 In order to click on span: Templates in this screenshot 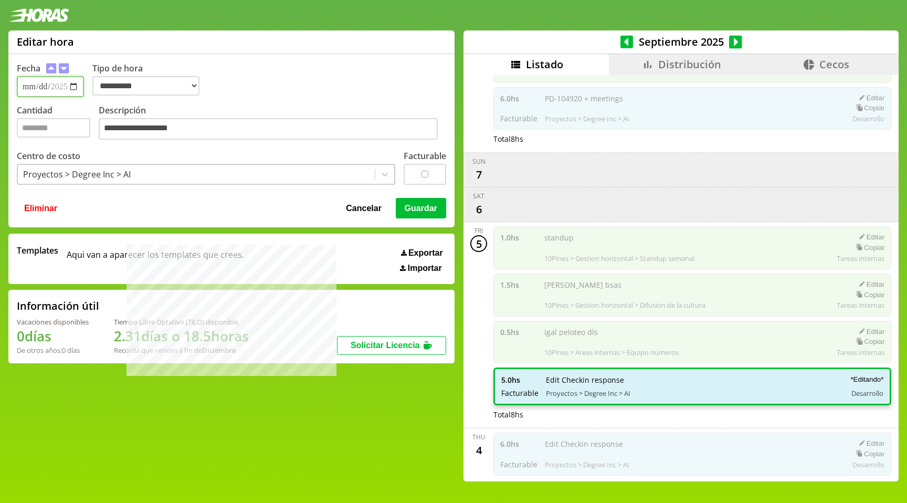, I will do `click(37, 250)`.